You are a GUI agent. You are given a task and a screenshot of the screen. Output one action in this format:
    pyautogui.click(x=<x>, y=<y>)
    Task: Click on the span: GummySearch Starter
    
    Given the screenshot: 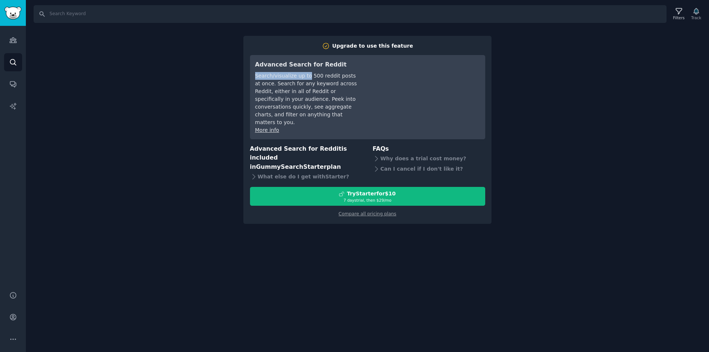 What is the action you would take?
    pyautogui.click(x=291, y=166)
    